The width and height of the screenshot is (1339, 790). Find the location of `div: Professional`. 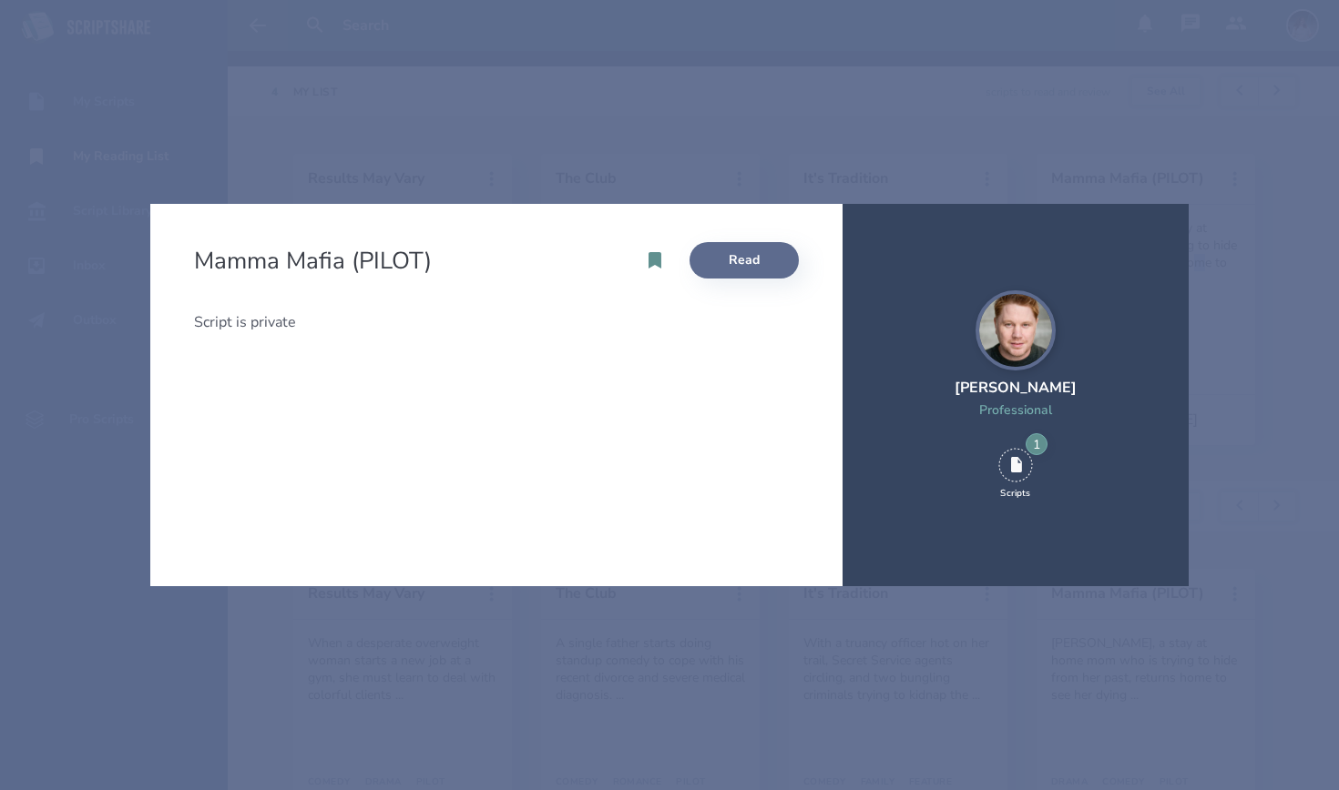

div: Professional is located at coordinates (1015, 410).